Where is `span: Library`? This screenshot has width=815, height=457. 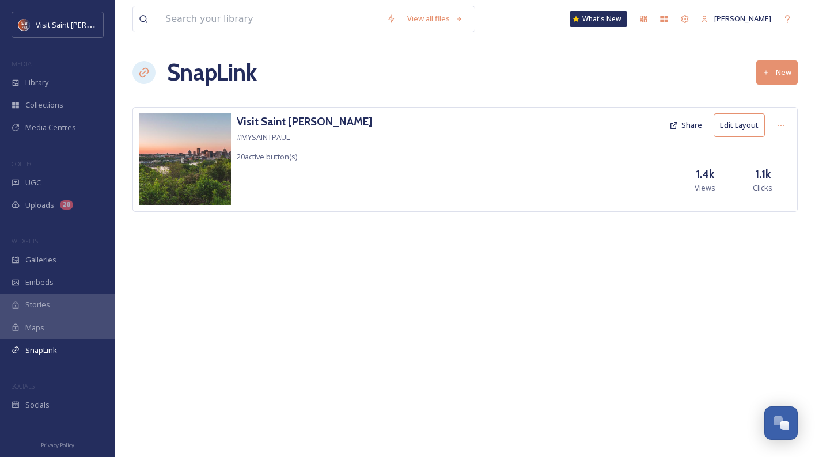 span: Library is located at coordinates (37, 82).